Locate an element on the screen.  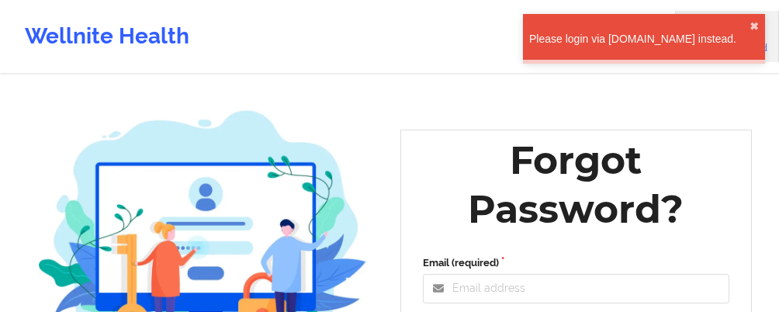
div: Forgot Password? is located at coordinates (576, 185).